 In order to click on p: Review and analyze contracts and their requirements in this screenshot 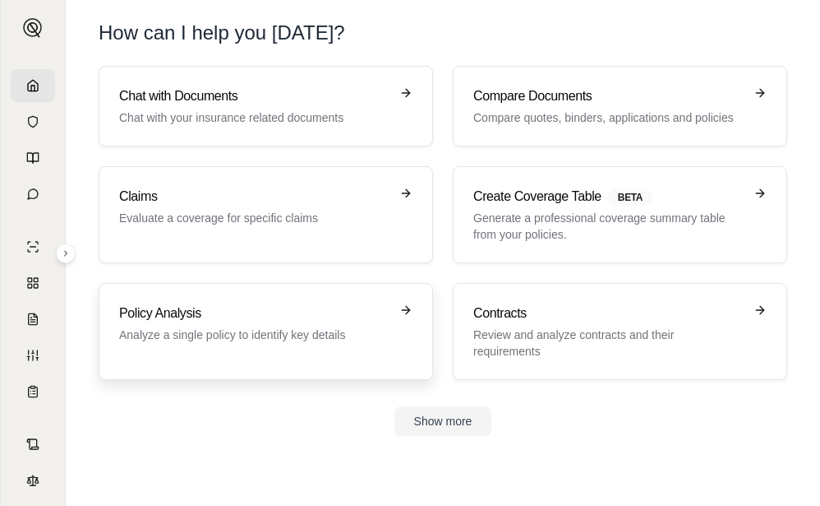, I will do `click(608, 343)`.